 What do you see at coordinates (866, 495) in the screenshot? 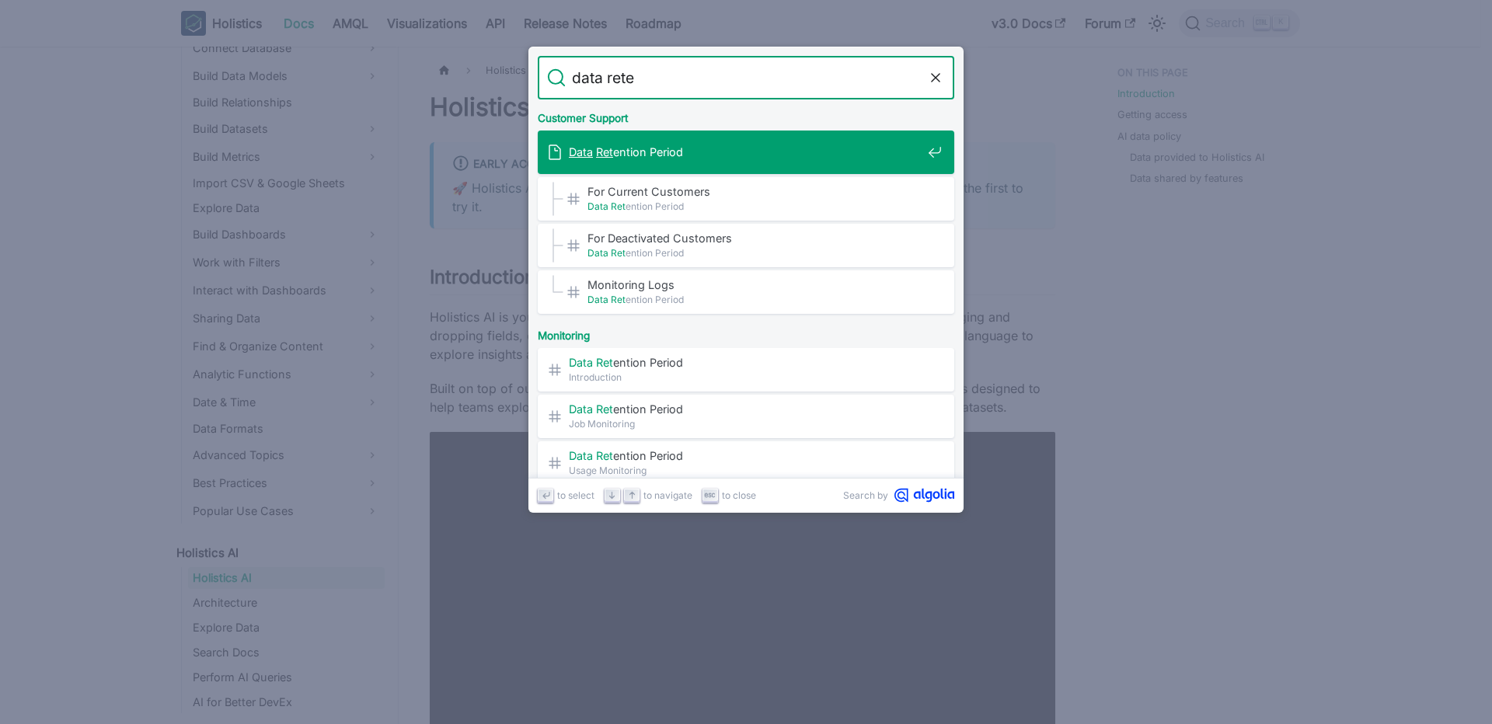
I see `span: Search by` at bounding box center [866, 495].